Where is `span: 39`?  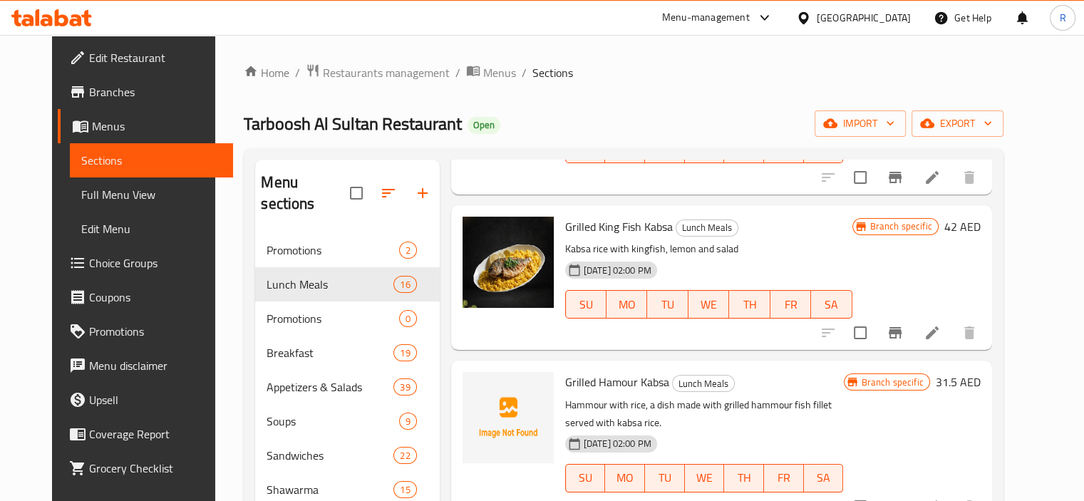
span: 39 is located at coordinates (405, 387).